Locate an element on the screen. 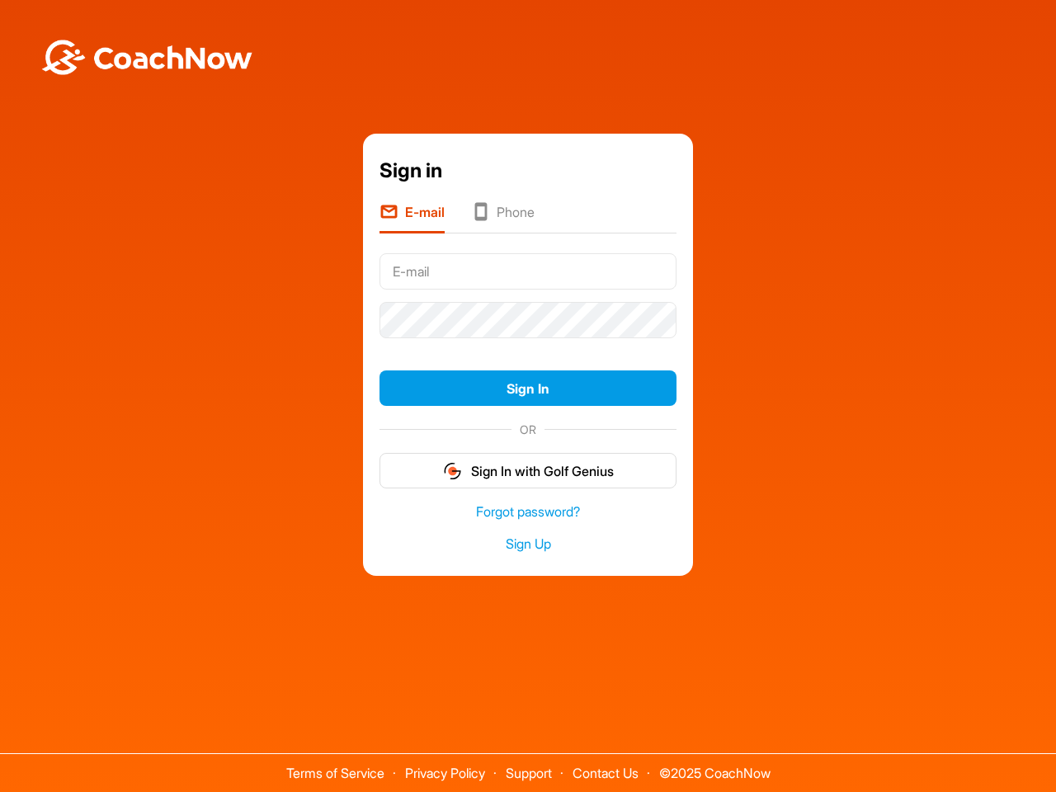  div: Sign in is located at coordinates (528, 171).